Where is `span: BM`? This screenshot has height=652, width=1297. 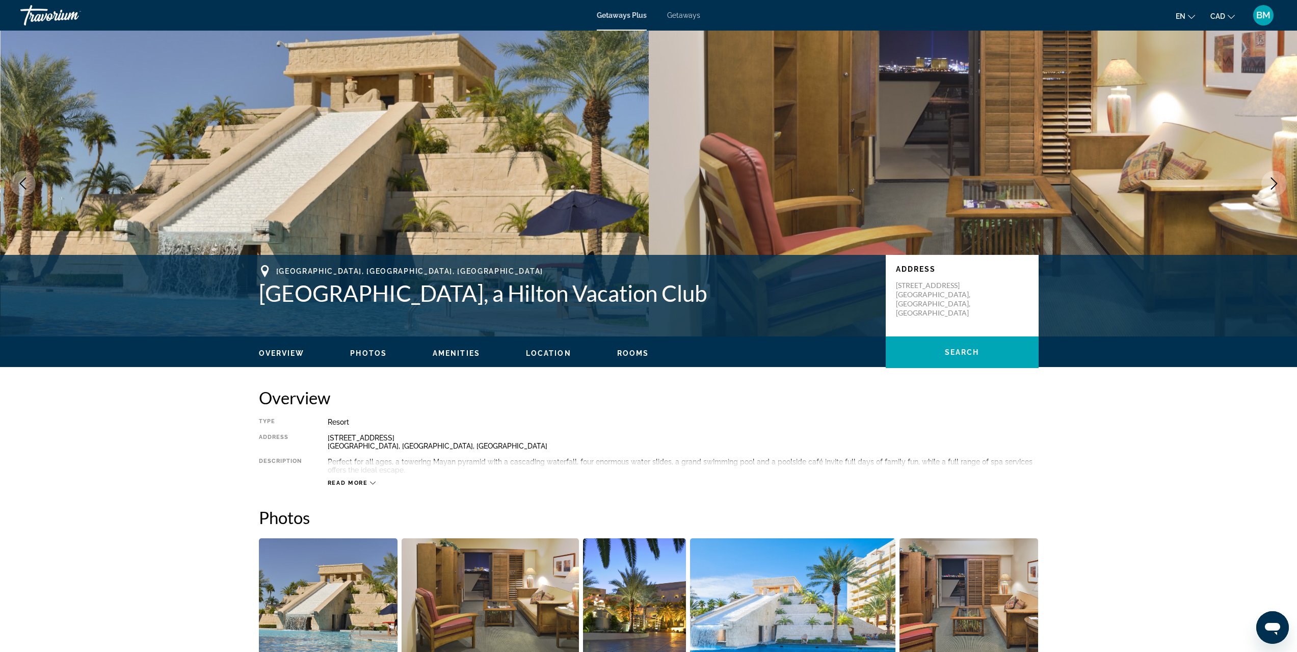
span: BM is located at coordinates (1263, 15).